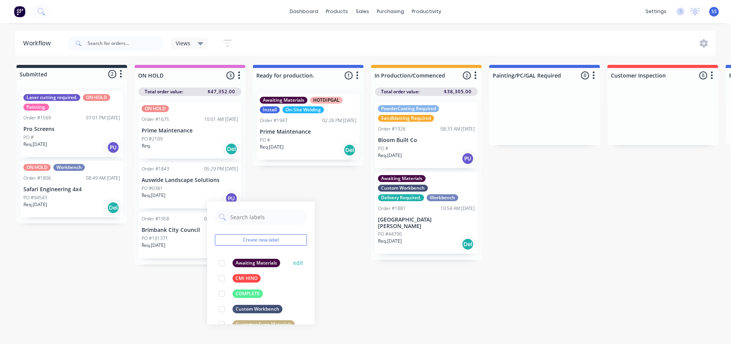 Image resolution: width=731 pixels, height=344 pixels. What do you see at coordinates (37, 178) in the screenshot?
I see `div: Order #1806` at bounding box center [37, 178].